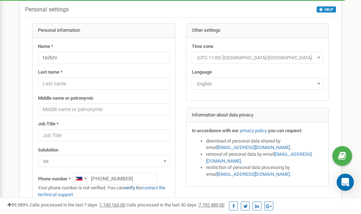  Describe the element at coordinates (102, 191) in the screenshot. I see `a: contact the technical support` at that location.